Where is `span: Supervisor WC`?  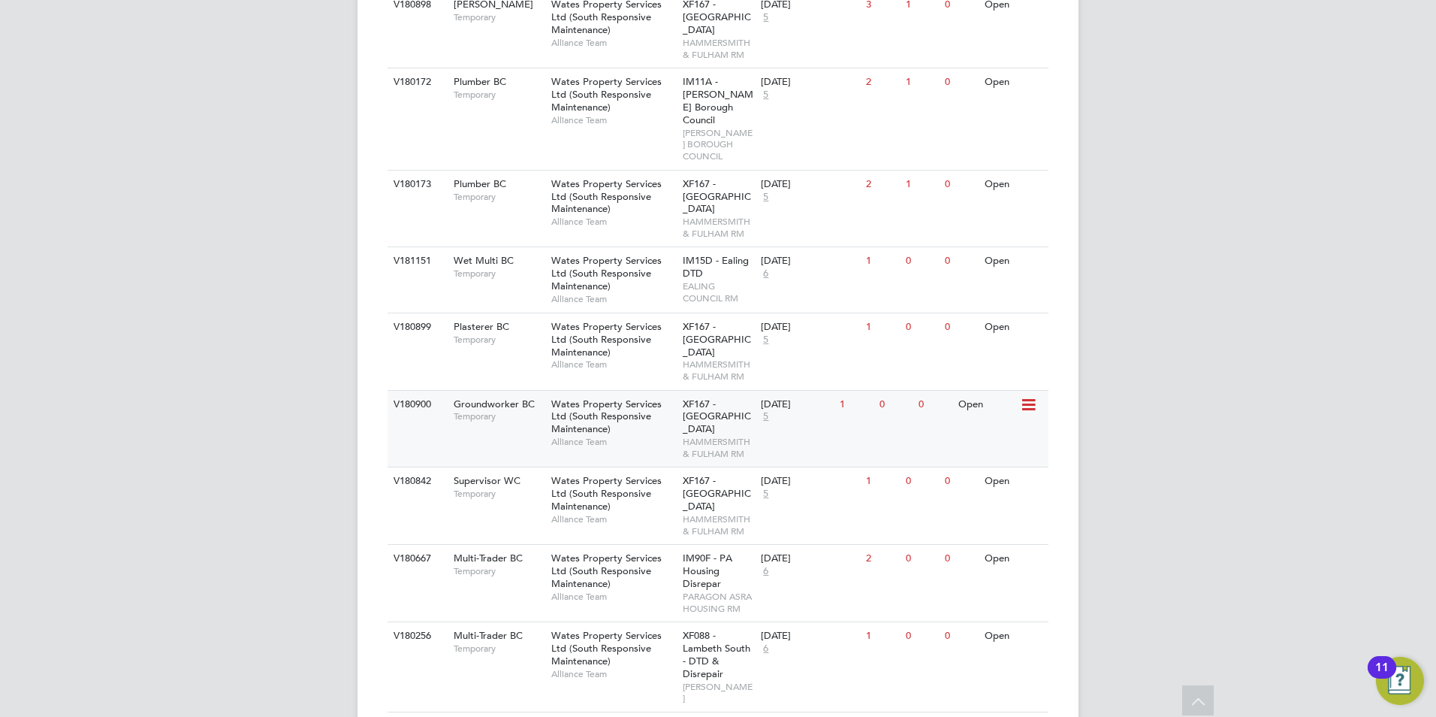
span: Supervisor WC is located at coordinates (487, 480).